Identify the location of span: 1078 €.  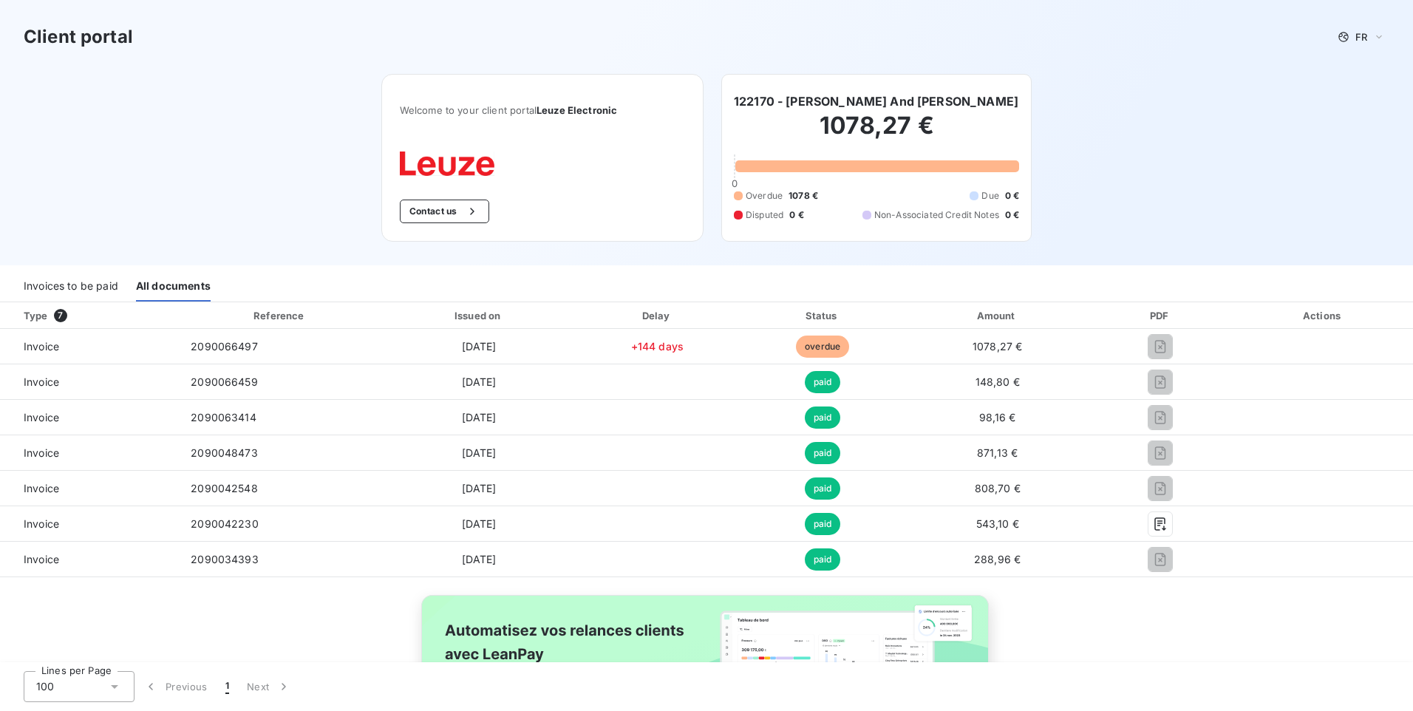
(804, 196).